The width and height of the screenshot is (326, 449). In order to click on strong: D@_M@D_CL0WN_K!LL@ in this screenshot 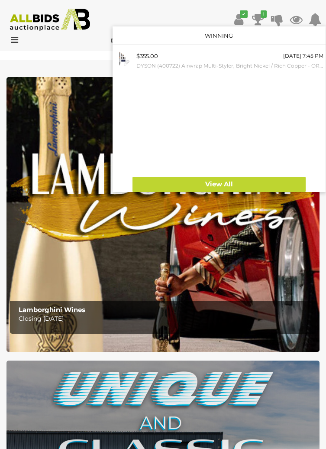, I will do `click(151, 40)`.